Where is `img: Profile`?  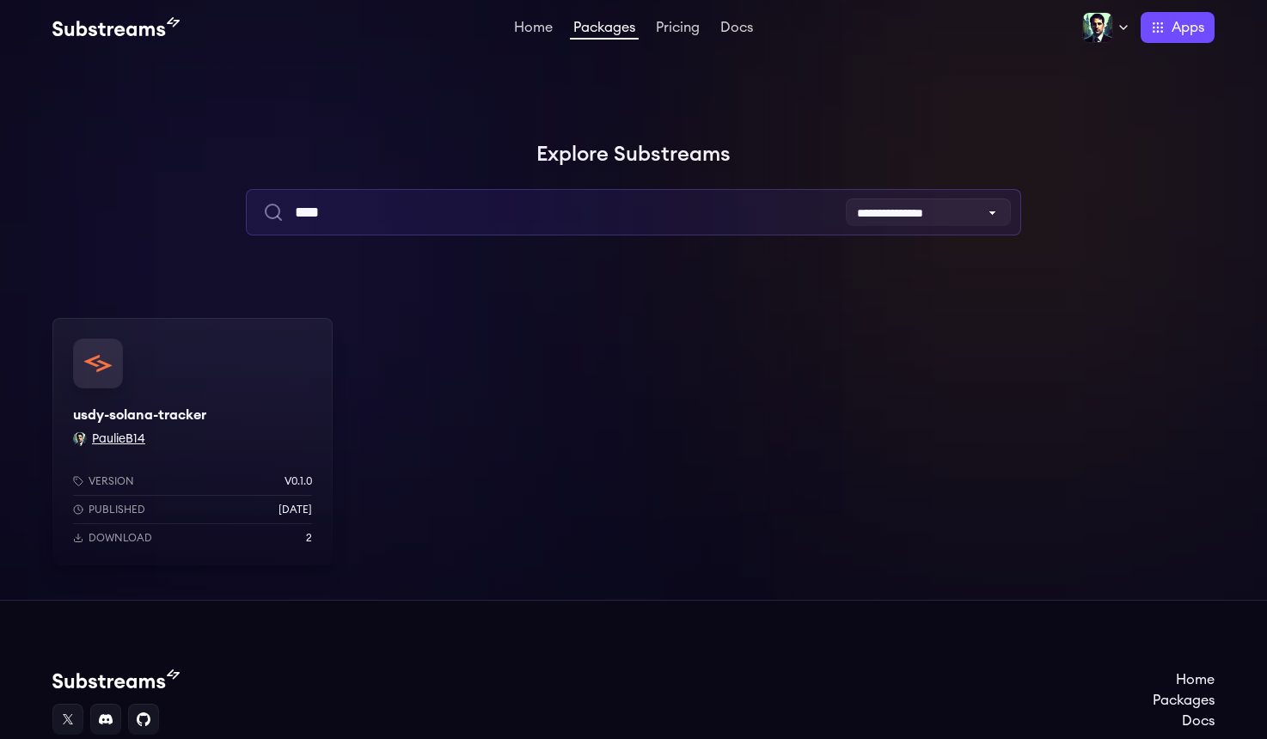 img: Profile is located at coordinates (1097, 27).